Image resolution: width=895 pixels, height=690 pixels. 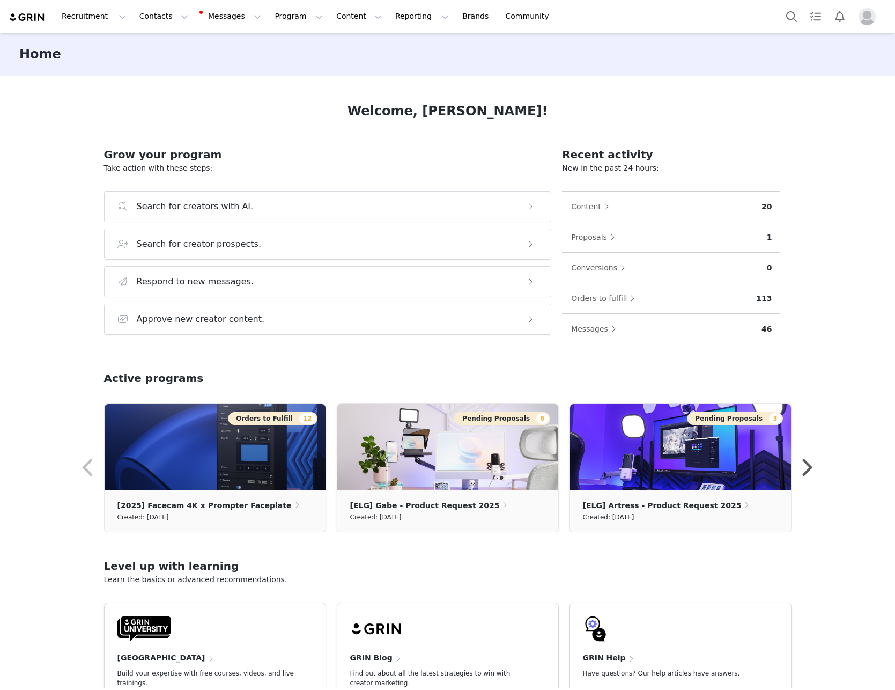 I want to click on button: Profile, so click(x=869, y=17).